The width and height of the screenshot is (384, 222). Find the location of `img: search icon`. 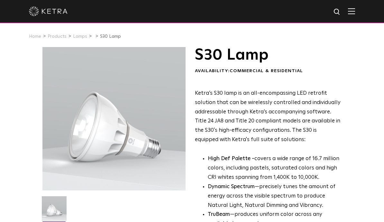

img: search icon is located at coordinates (337, 12).